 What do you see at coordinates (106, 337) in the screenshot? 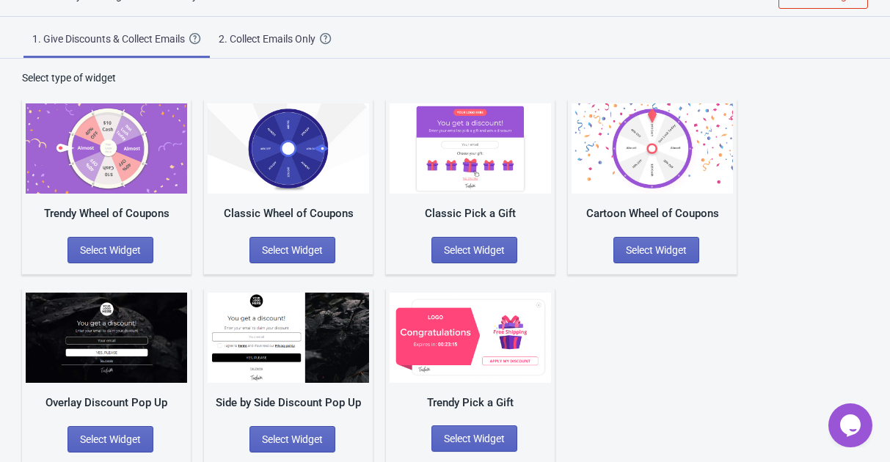
I see `img: full_screen_popup.jpg` at bounding box center [106, 337].